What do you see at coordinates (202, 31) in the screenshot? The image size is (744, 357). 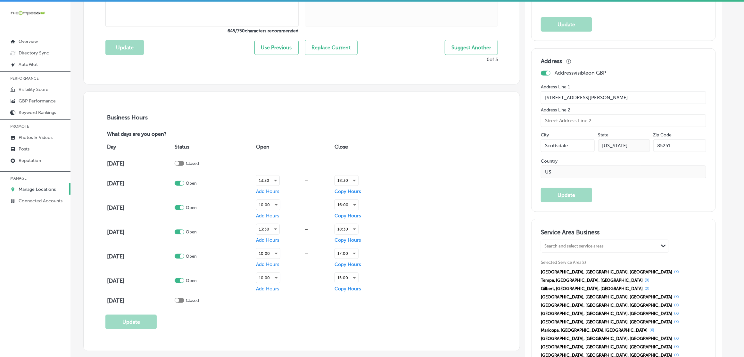 I see `label: 645 / 750 characters recommended` at bounding box center [202, 31].